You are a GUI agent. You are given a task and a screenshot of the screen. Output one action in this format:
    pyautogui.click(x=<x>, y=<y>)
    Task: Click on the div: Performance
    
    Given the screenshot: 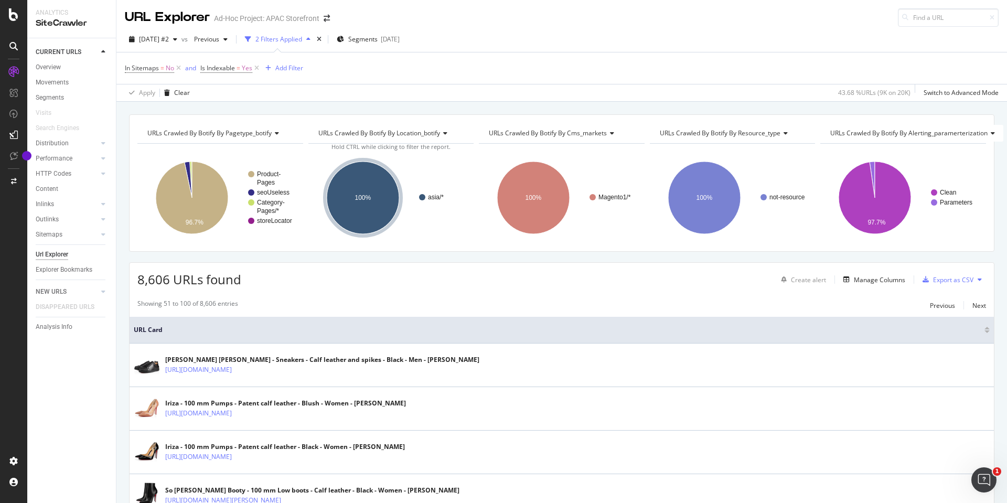 What is the action you would take?
    pyautogui.click(x=54, y=158)
    